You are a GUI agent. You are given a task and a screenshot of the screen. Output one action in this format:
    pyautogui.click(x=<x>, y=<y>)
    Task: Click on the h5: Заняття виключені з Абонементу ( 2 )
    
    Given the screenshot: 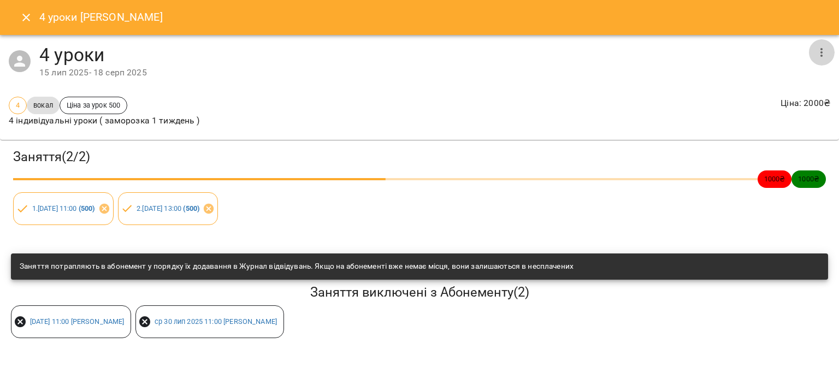 What is the action you would take?
    pyautogui.click(x=420, y=292)
    